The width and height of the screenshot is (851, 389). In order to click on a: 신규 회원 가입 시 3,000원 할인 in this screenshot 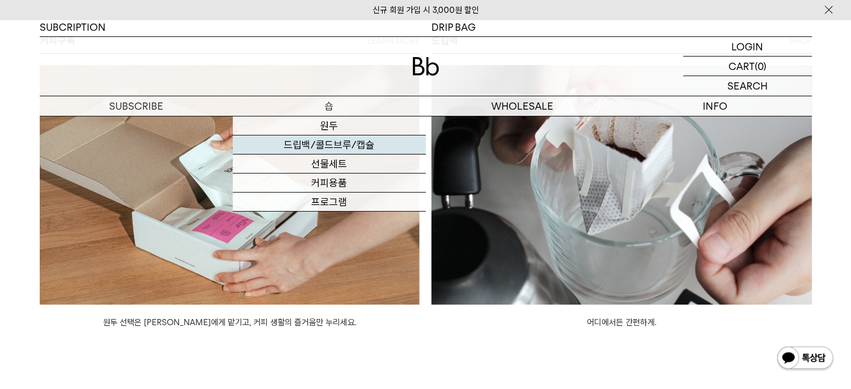, I will do `click(426, 10)`.